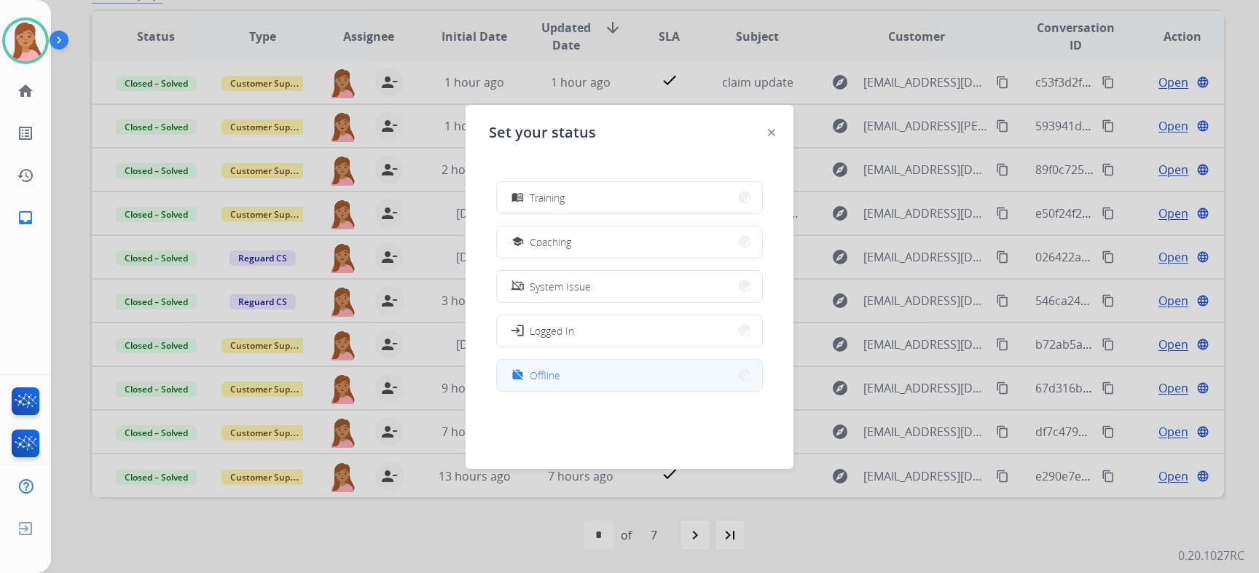  What do you see at coordinates (517, 375) in the screenshot?
I see `mat-icon: work_off` at bounding box center [517, 375].